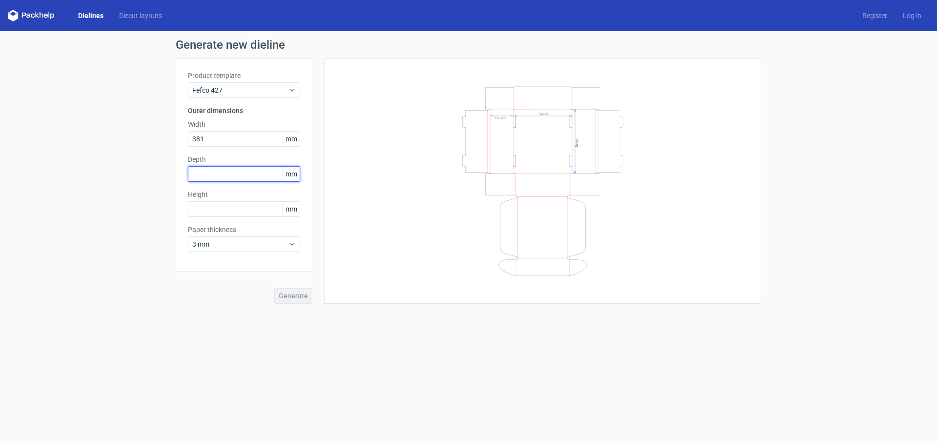 The image size is (937, 444). What do you see at coordinates (244, 195) in the screenshot?
I see `label: Height` at bounding box center [244, 195].